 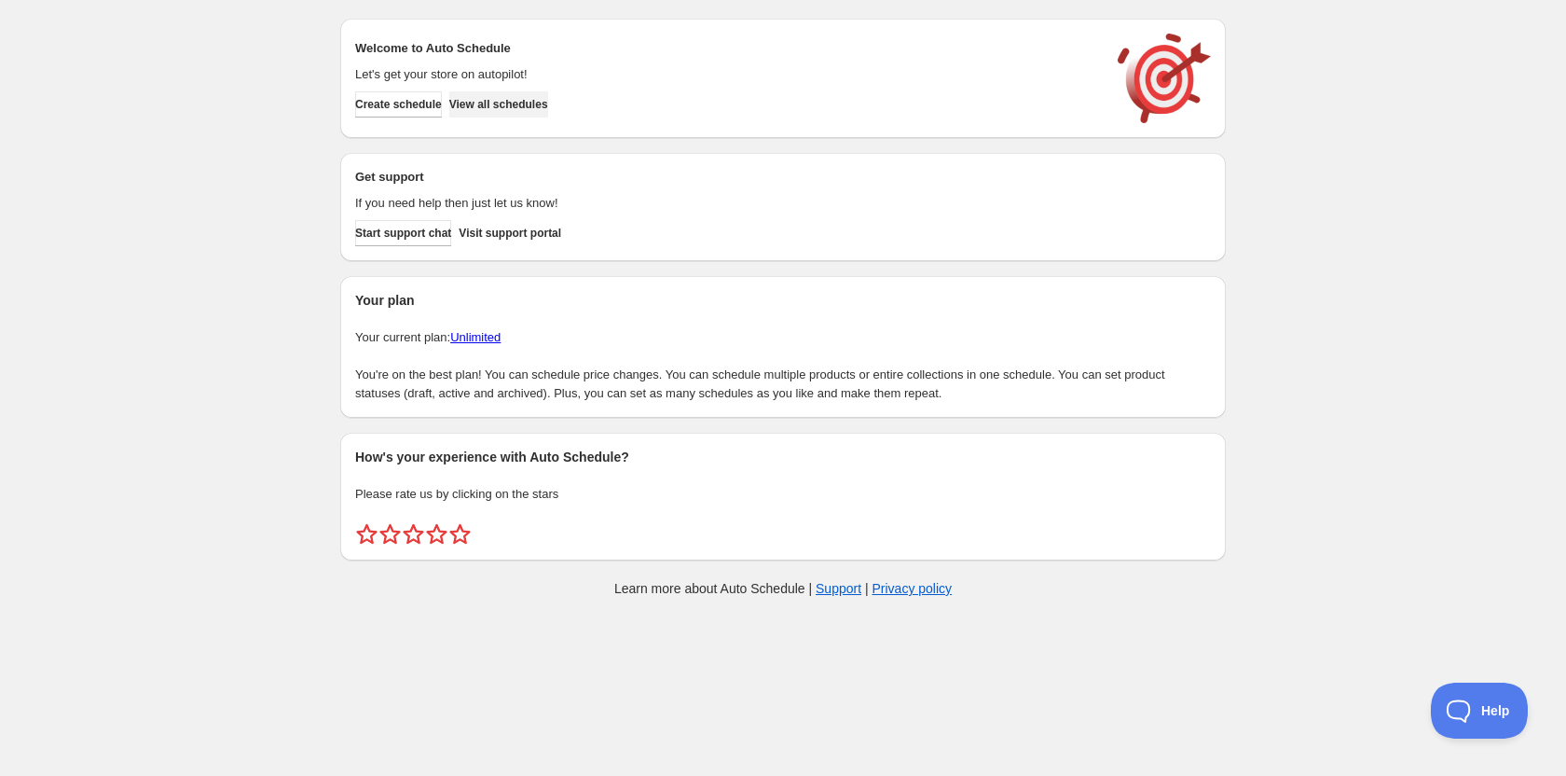 I want to click on p: Your current plan:, so click(x=783, y=337).